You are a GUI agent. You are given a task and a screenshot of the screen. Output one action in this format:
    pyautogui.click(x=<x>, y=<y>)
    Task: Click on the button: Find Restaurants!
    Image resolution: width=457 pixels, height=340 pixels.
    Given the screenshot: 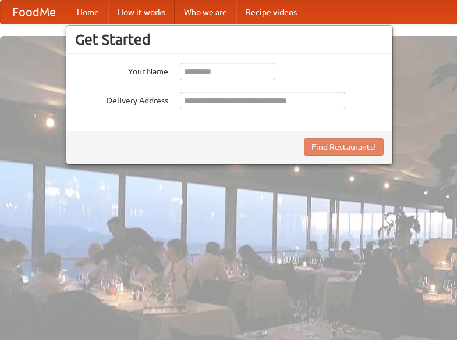 What is the action you would take?
    pyautogui.click(x=343, y=147)
    